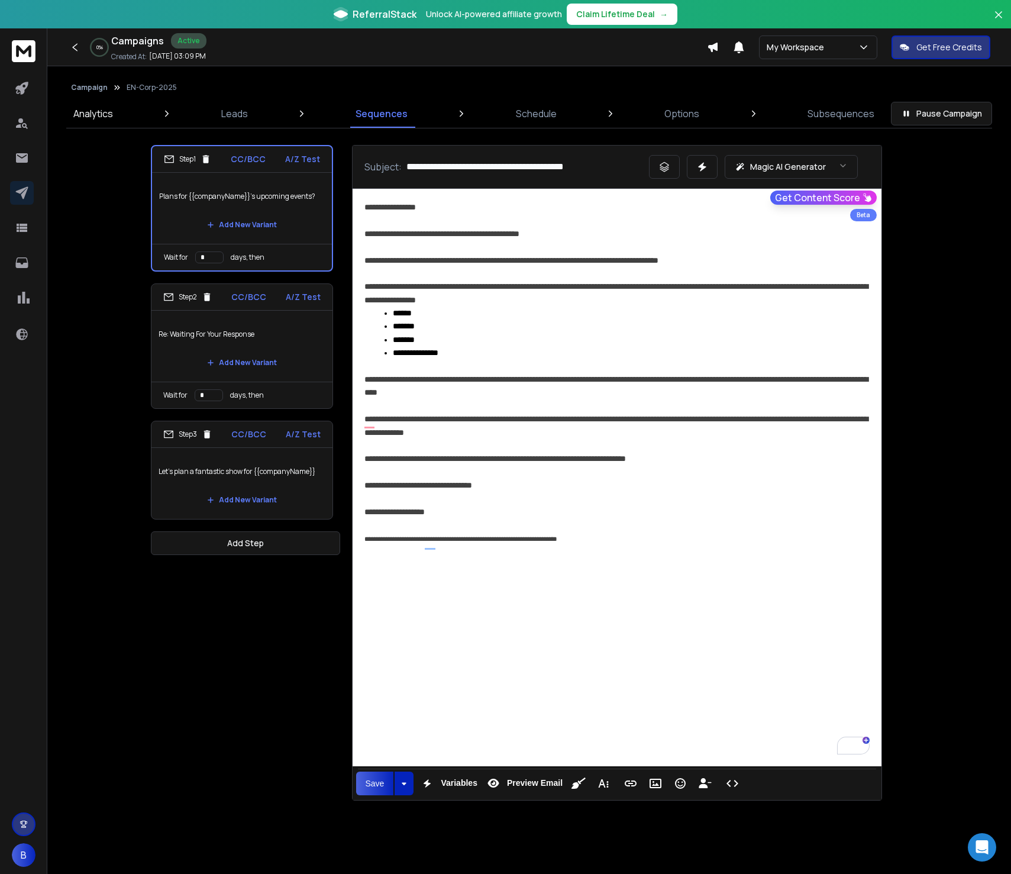  I want to click on button: Code View, so click(732, 783).